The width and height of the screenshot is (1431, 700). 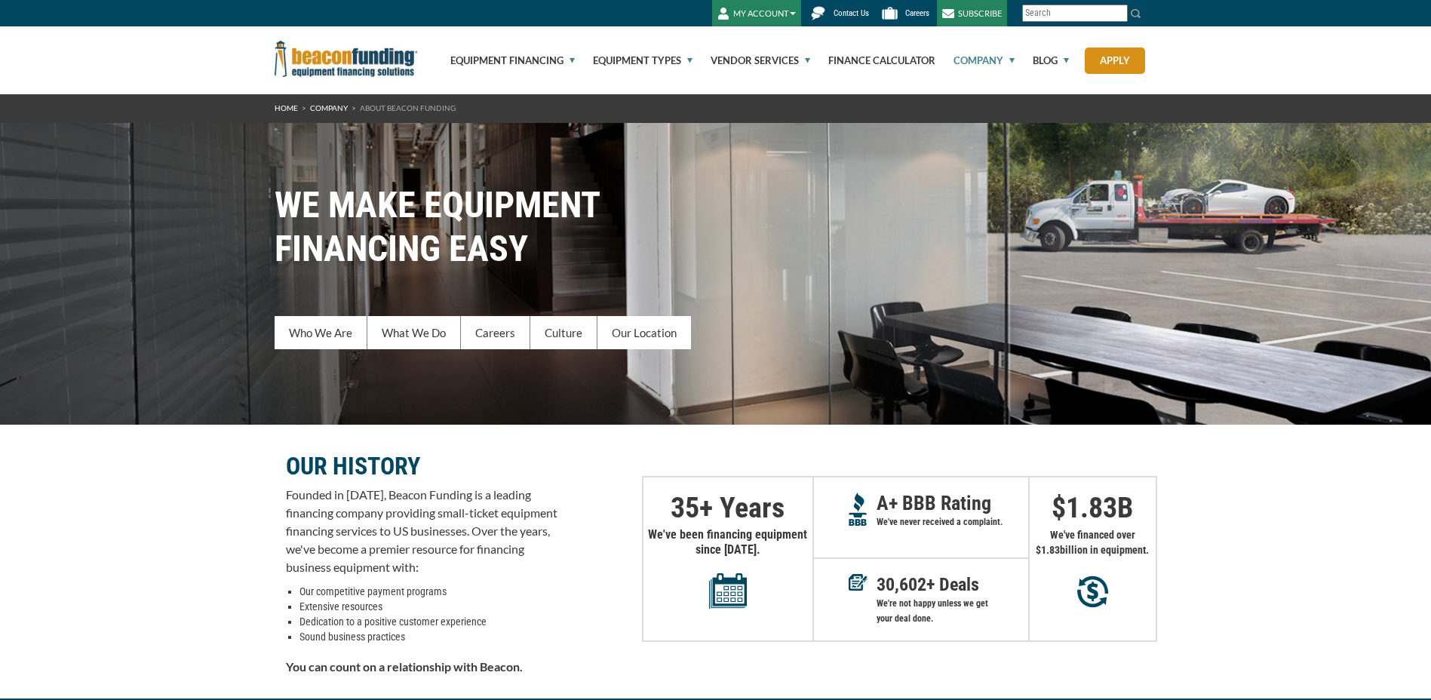 What do you see at coordinates (952, 503) in the screenshot?
I see `p: A+ BBB Rating` at bounding box center [952, 503].